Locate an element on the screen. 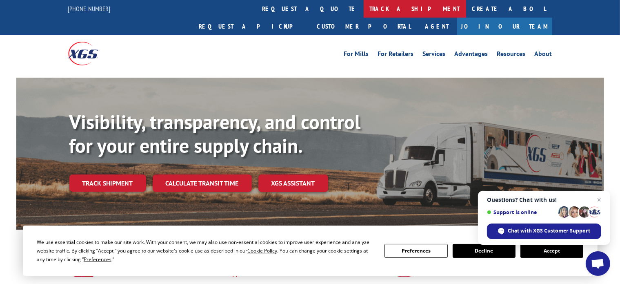 The height and width of the screenshot is (284, 620). b: Visibility, transparency, and control for your entire supply chain. is located at coordinates (215, 134).